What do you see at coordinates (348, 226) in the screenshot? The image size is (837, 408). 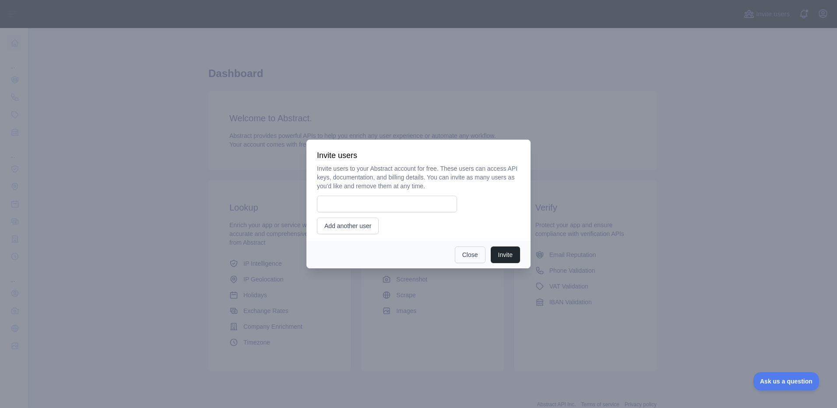 I see `button: Add another user` at bounding box center [348, 226].